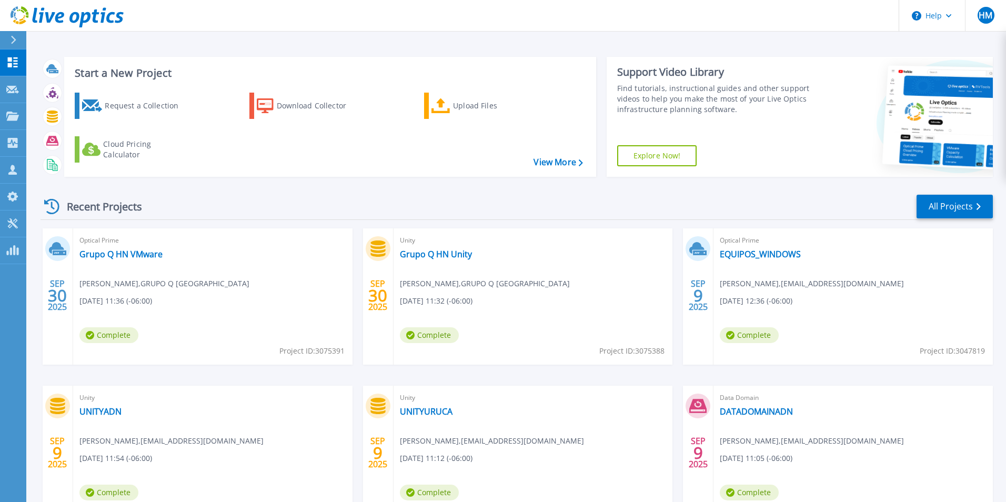  I want to click on div: Download Collector, so click(319, 106).